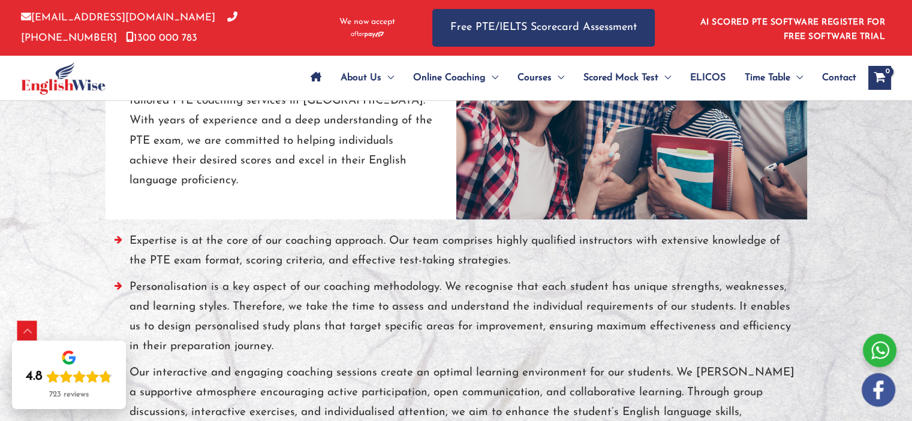 Image resolution: width=912 pixels, height=421 pixels. I want to click on a: ELICOS, so click(707, 78).